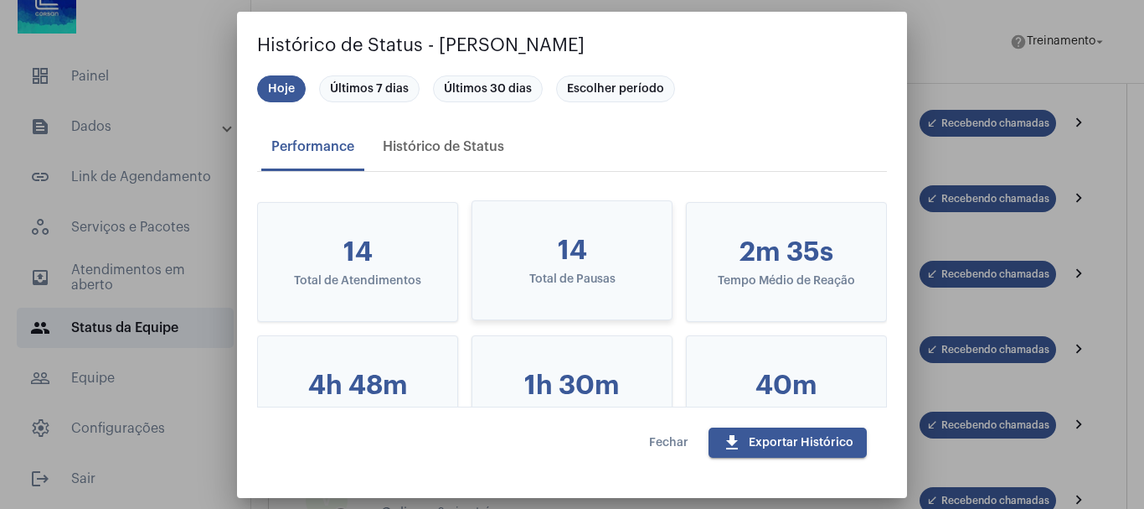 The width and height of the screenshot is (1144, 509). What do you see at coordinates (732, 442) in the screenshot?
I see `mat-icon: download` at bounding box center [732, 442].